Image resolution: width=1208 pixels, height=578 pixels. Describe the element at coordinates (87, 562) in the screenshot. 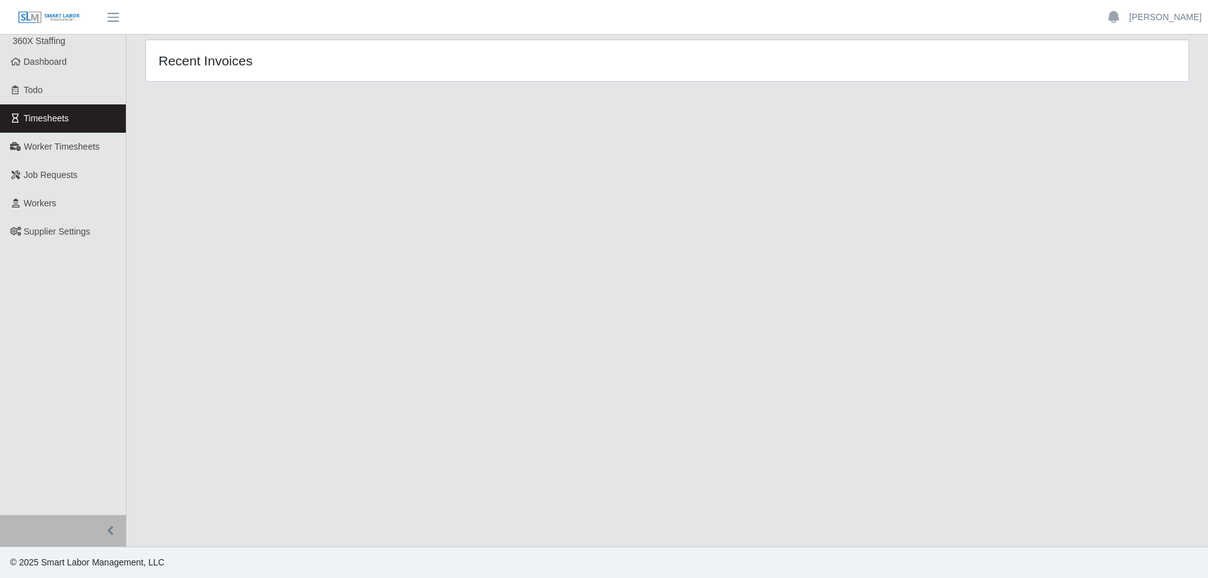

I see `span: © 2025 Smart Labor Management, LLC` at that location.